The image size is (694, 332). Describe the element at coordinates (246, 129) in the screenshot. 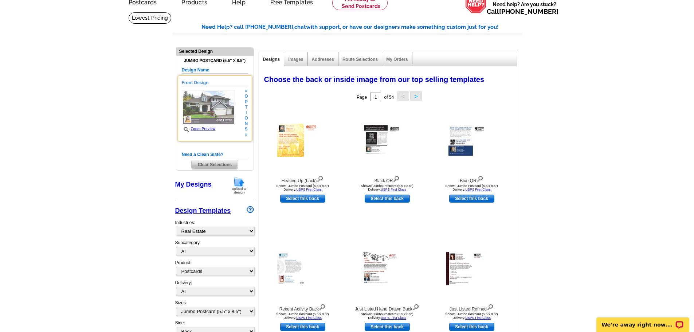

I see `span: s` at that location.